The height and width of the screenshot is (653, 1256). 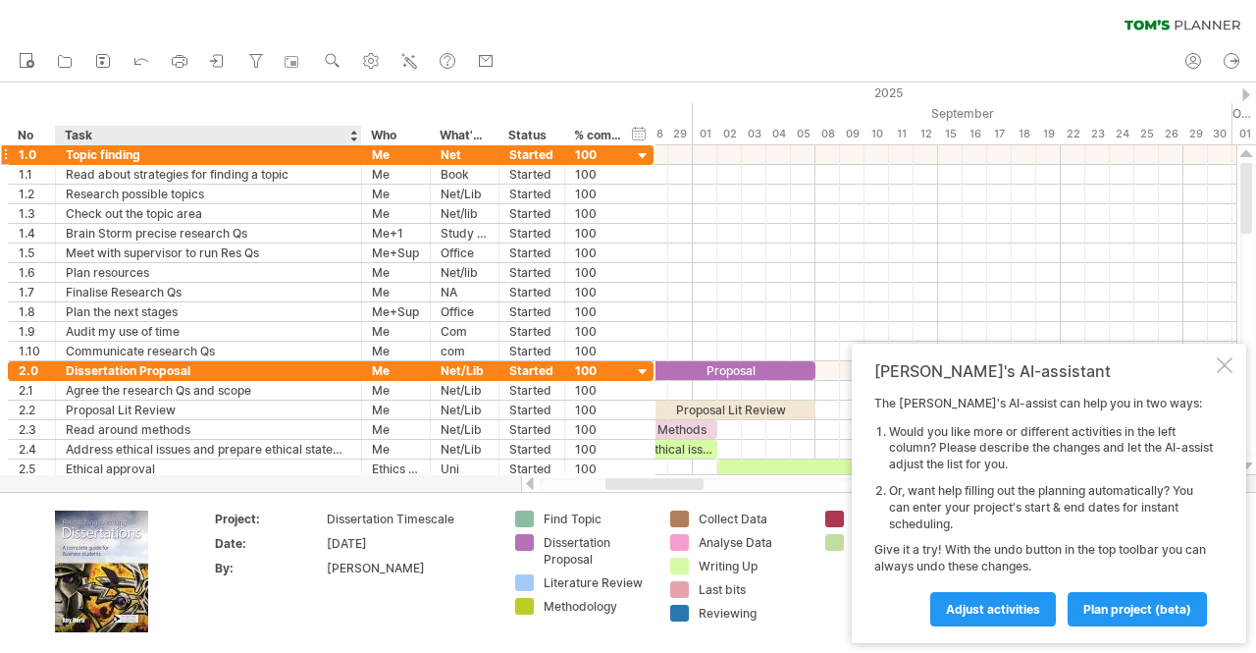 What do you see at coordinates (876, 133) in the screenshot?
I see `div: Wednesday, 10 September 2025` at bounding box center [876, 133].